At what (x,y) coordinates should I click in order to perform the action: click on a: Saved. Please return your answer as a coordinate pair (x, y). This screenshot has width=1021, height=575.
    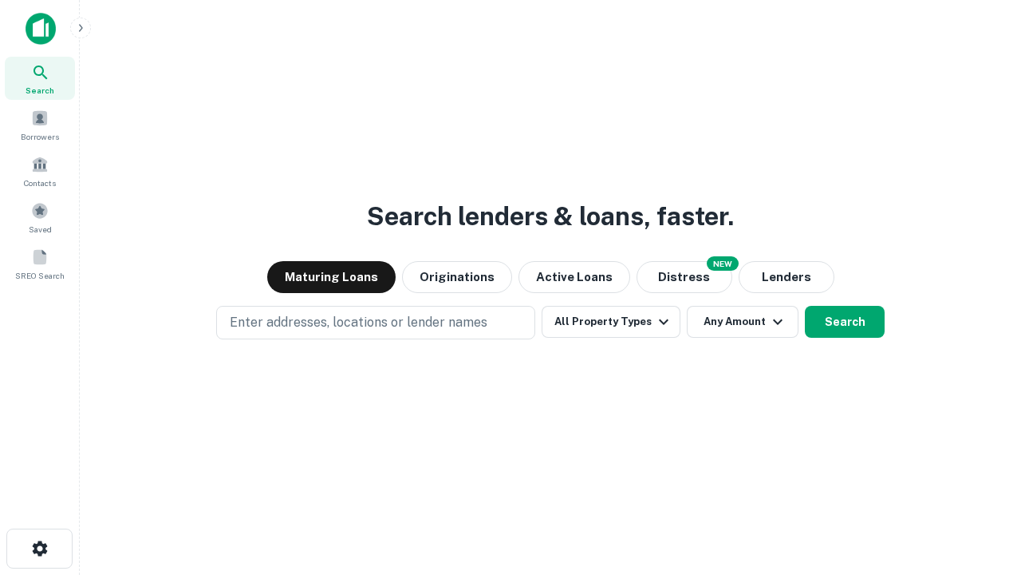
    Looking at the image, I should click on (40, 217).